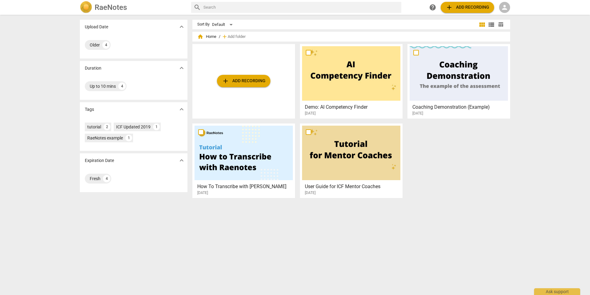 This screenshot has width=590, height=295. I want to click on span: view_module, so click(482, 25).